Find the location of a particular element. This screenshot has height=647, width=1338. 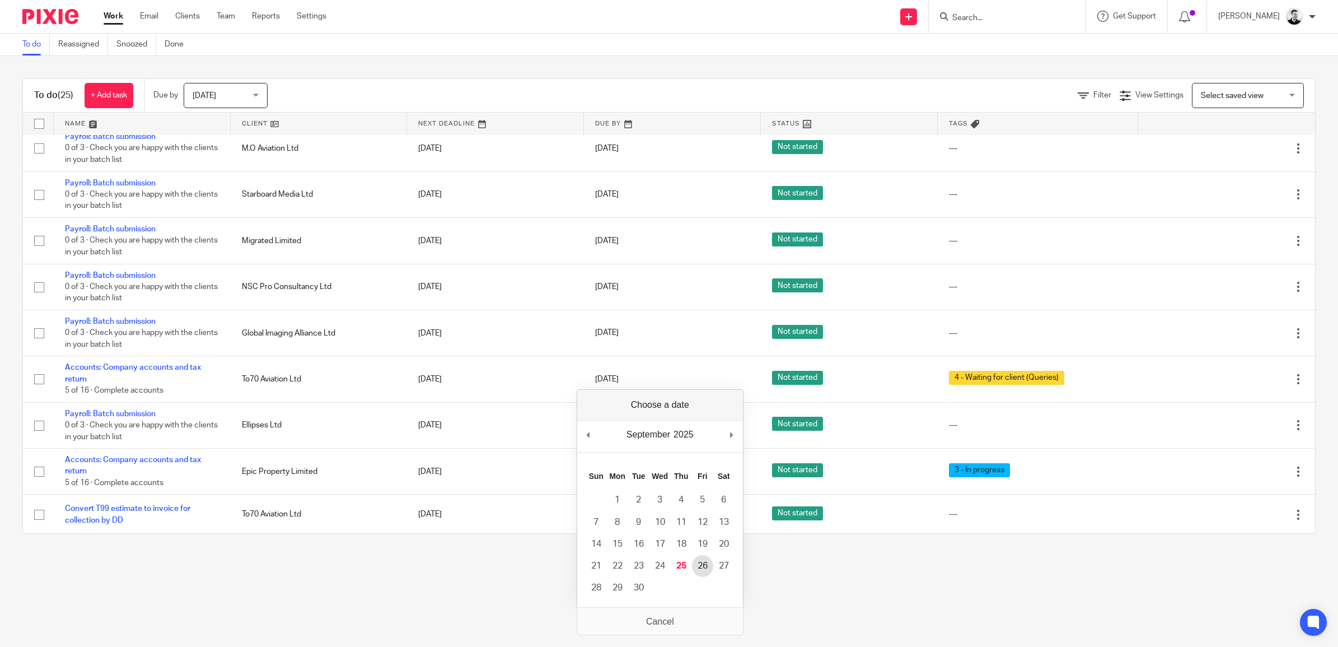

a: Convert T99 estimate to invoice for collection by DD is located at coordinates (128, 514).